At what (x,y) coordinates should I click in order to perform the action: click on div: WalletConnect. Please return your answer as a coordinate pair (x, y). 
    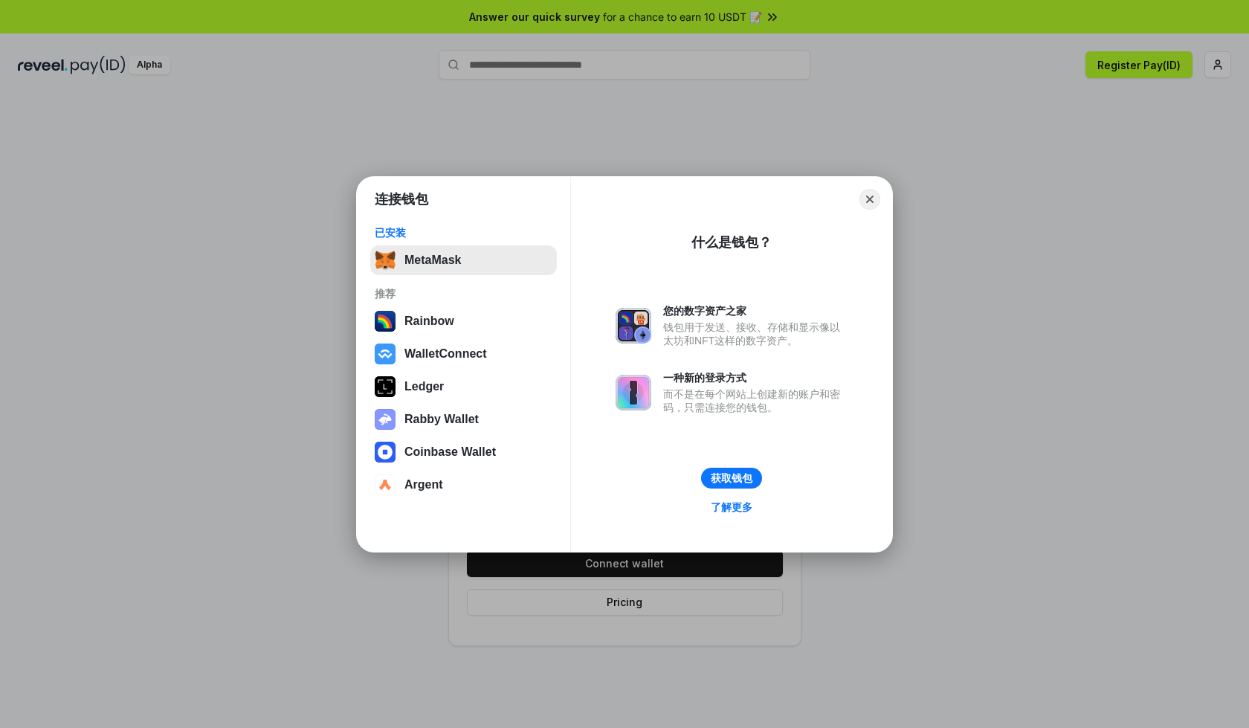
    Looking at the image, I should click on (445, 354).